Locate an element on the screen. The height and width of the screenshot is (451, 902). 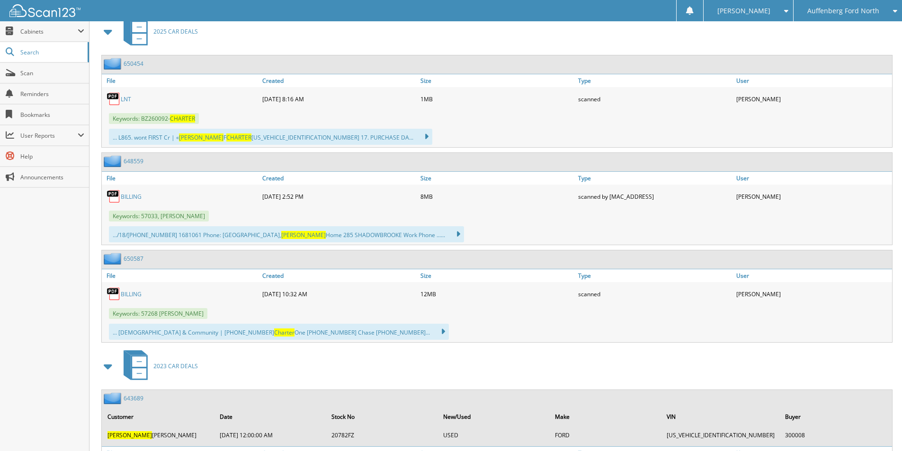
div: Chat Widget is located at coordinates (878, 428).